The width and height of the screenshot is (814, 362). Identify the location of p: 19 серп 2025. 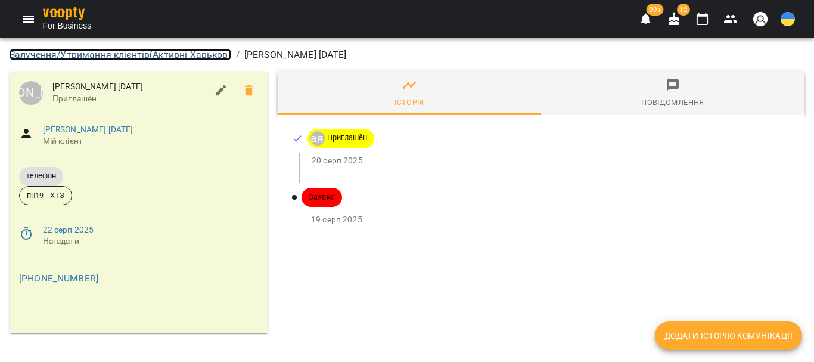
(548, 220).